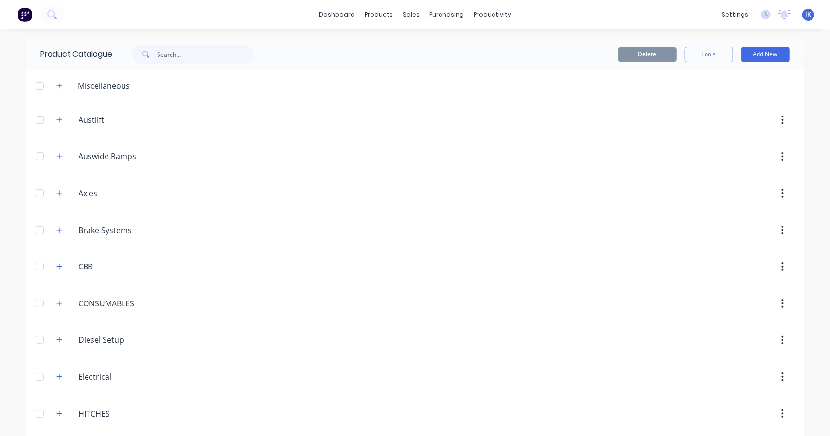 The height and width of the screenshot is (436, 830). What do you see at coordinates (647, 54) in the screenshot?
I see `button: Delete` at bounding box center [647, 54].